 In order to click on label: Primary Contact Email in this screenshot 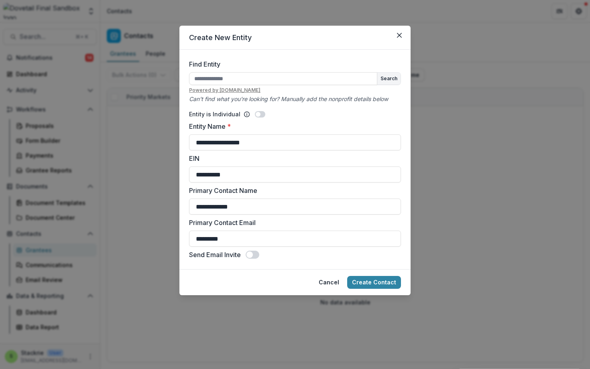, I will do `click(293, 223)`.